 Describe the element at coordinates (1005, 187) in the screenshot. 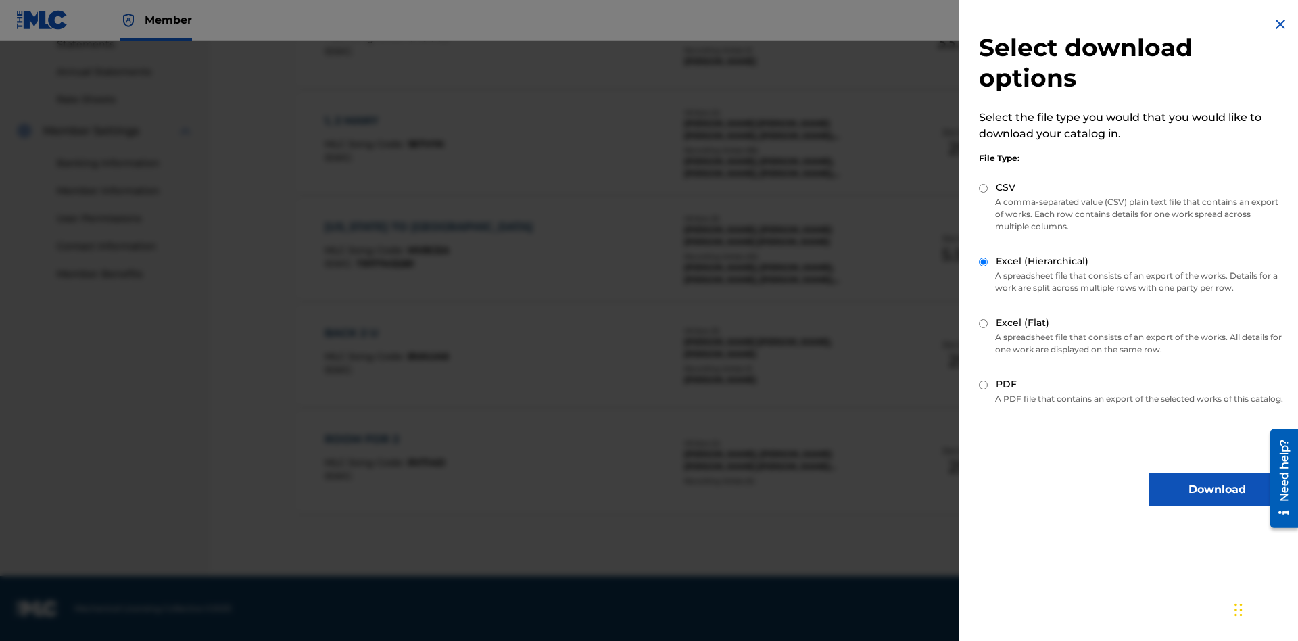

I see `label: CSV` at that location.